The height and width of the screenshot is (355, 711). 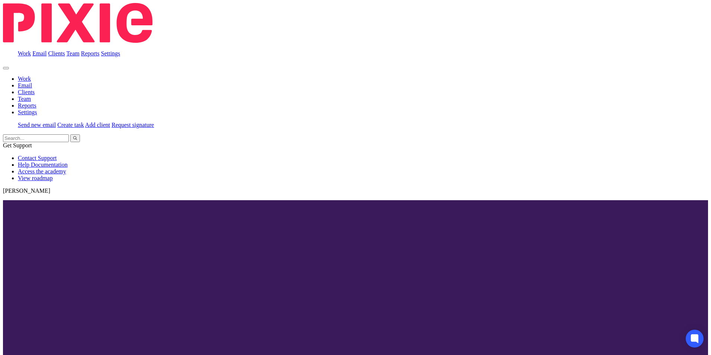 What do you see at coordinates (35, 178) in the screenshot?
I see `a: View roadmap` at bounding box center [35, 178].